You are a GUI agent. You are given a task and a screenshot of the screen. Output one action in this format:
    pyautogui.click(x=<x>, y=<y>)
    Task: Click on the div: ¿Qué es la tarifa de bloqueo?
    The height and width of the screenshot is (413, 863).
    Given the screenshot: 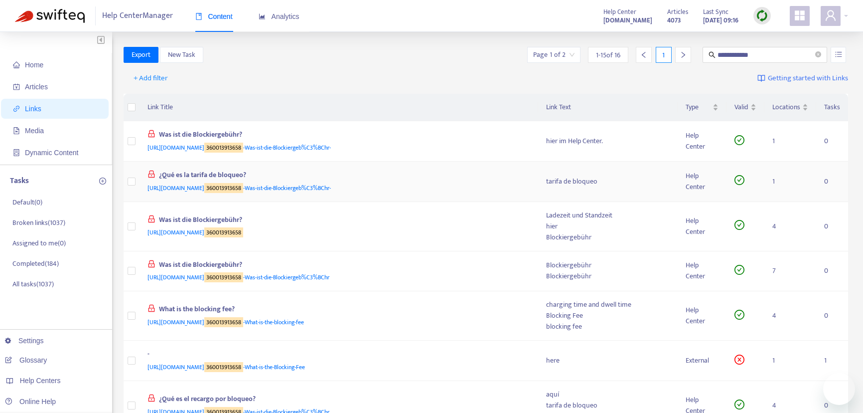 What is the action you would take?
    pyautogui.click(x=337, y=176)
    